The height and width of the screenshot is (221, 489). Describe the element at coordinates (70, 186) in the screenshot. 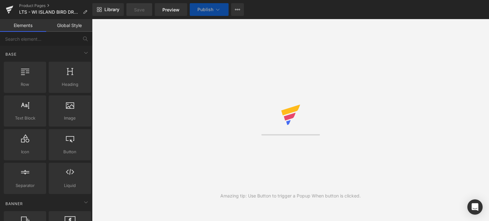

I see `span: Liquid` at that location.